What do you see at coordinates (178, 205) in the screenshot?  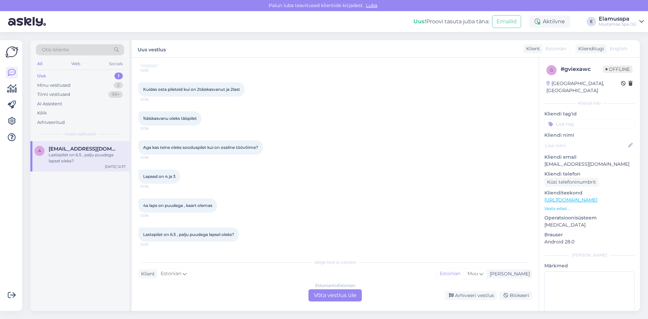 I see `span: 4a laps on puudega , kaart olemas` at bounding box center [178, 205].